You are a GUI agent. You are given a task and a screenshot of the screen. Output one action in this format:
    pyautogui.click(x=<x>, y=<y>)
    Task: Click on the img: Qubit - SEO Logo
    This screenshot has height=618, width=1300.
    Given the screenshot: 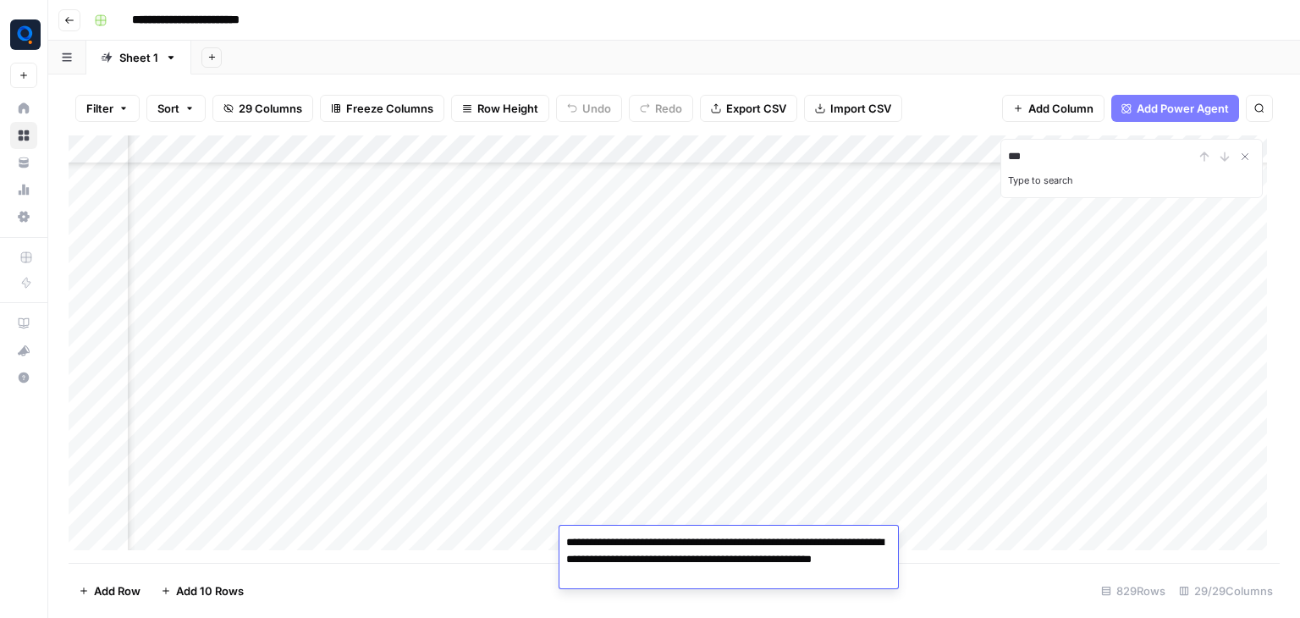 What is the action you would take?
    pyautogui.click(x=25, y=35)
    